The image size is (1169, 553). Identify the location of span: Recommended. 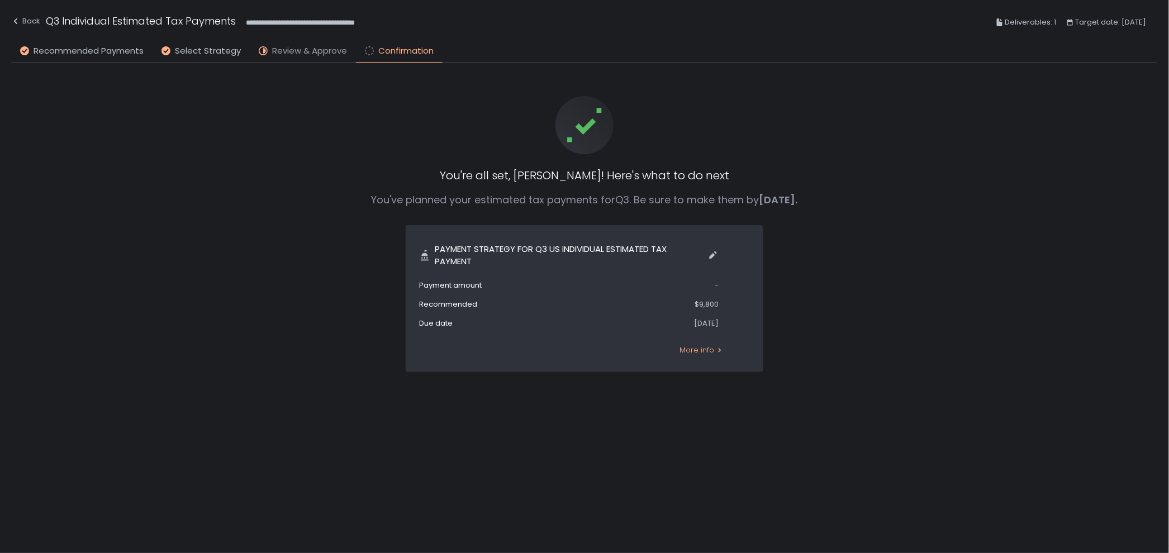
(448, 304).